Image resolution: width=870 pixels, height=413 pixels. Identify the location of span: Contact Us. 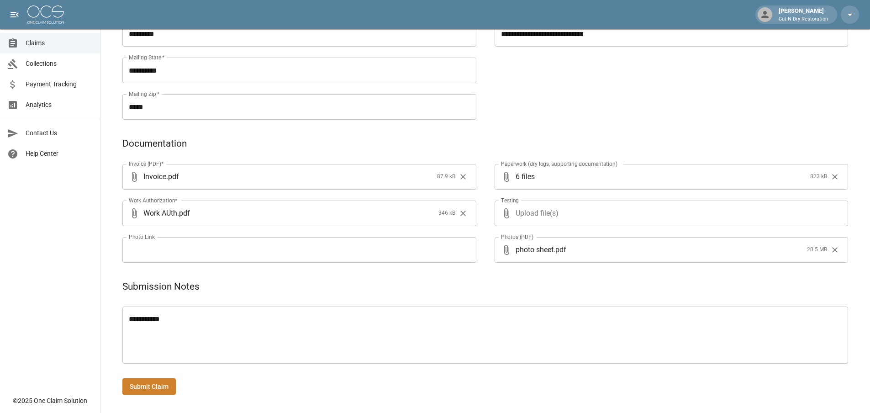
(59, 133).